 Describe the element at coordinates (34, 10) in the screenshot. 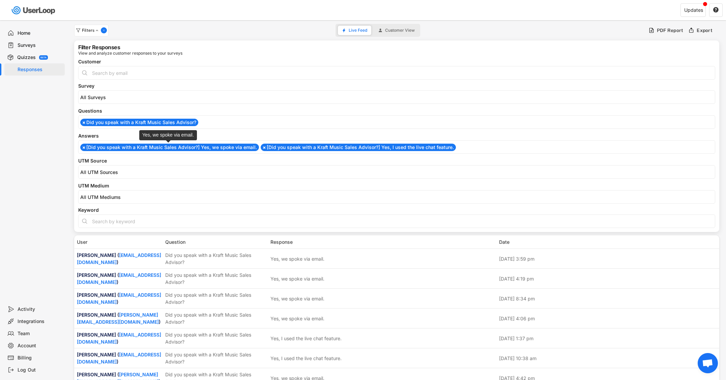

I see `img: userloop-logo-01.svg` at that location.